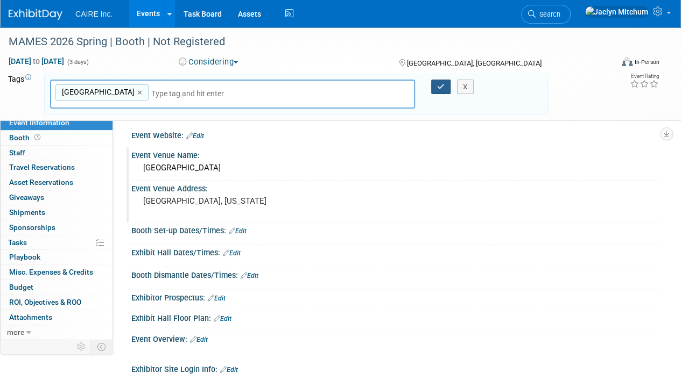 This screenshot has width=681, height=387. Describe the element at coordinates (56, 287) in the screenshot. I see `a: Budget` at that location.